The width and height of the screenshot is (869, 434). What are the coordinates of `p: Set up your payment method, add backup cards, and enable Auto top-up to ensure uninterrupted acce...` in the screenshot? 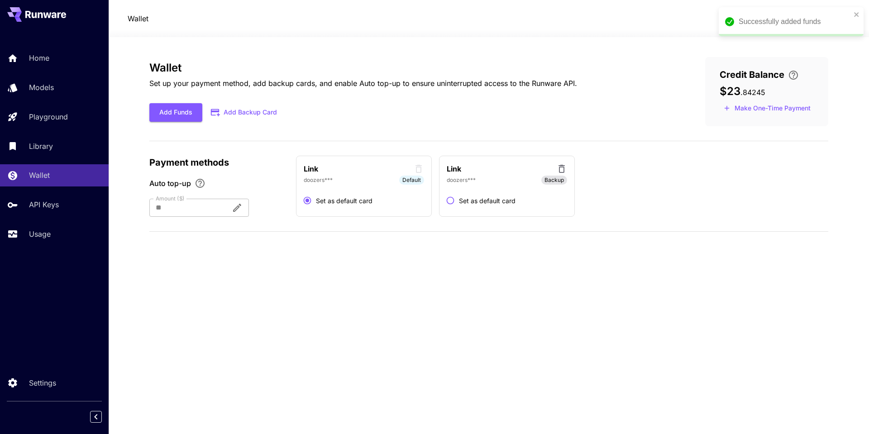 It's located at (363, 83).